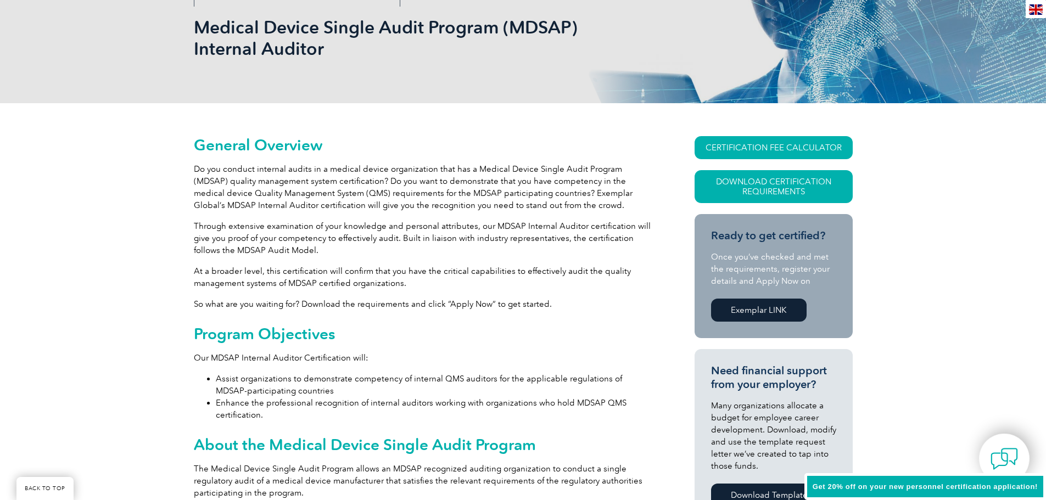  Describe the element at coordinates (1004, 459) in the screenshot. I see `img: contact-chat.png` at that location.